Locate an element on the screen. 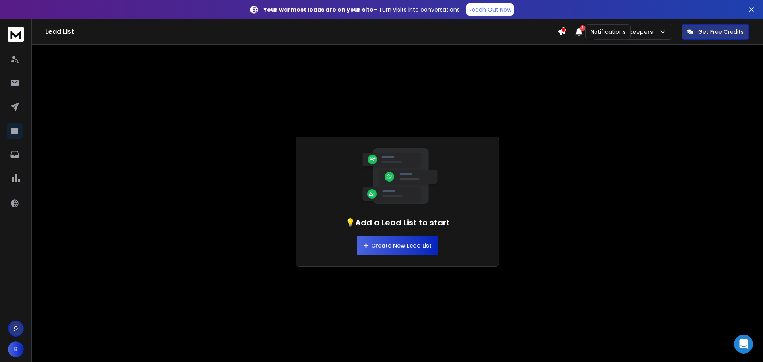 This screenshot has width=763, height=362. h1: Lead List is located at coordinates (301, 32).